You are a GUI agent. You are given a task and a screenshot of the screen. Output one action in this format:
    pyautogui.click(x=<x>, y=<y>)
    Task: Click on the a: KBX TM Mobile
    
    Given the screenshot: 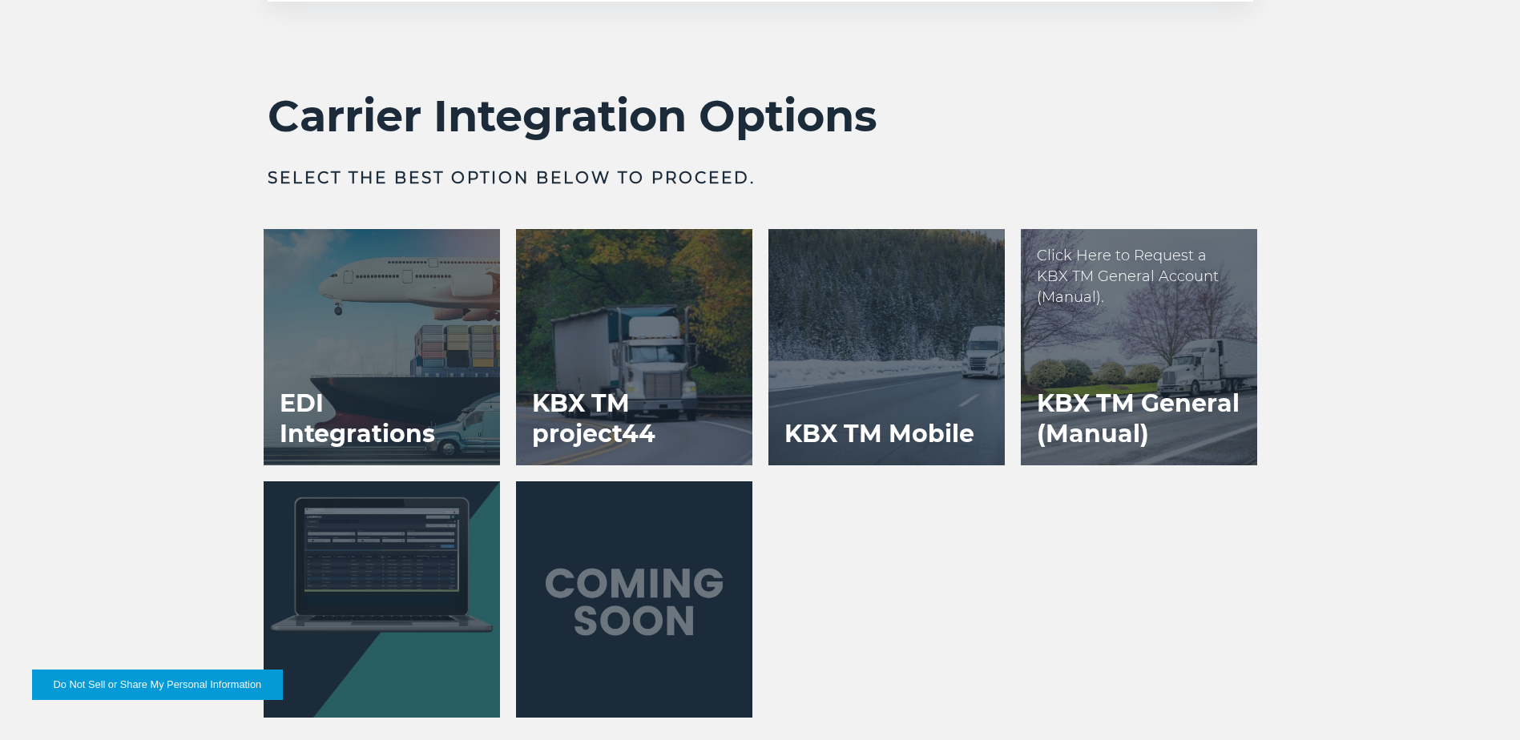 What is the action you would take?
    pyautogui.click(x=886, y=347)
    